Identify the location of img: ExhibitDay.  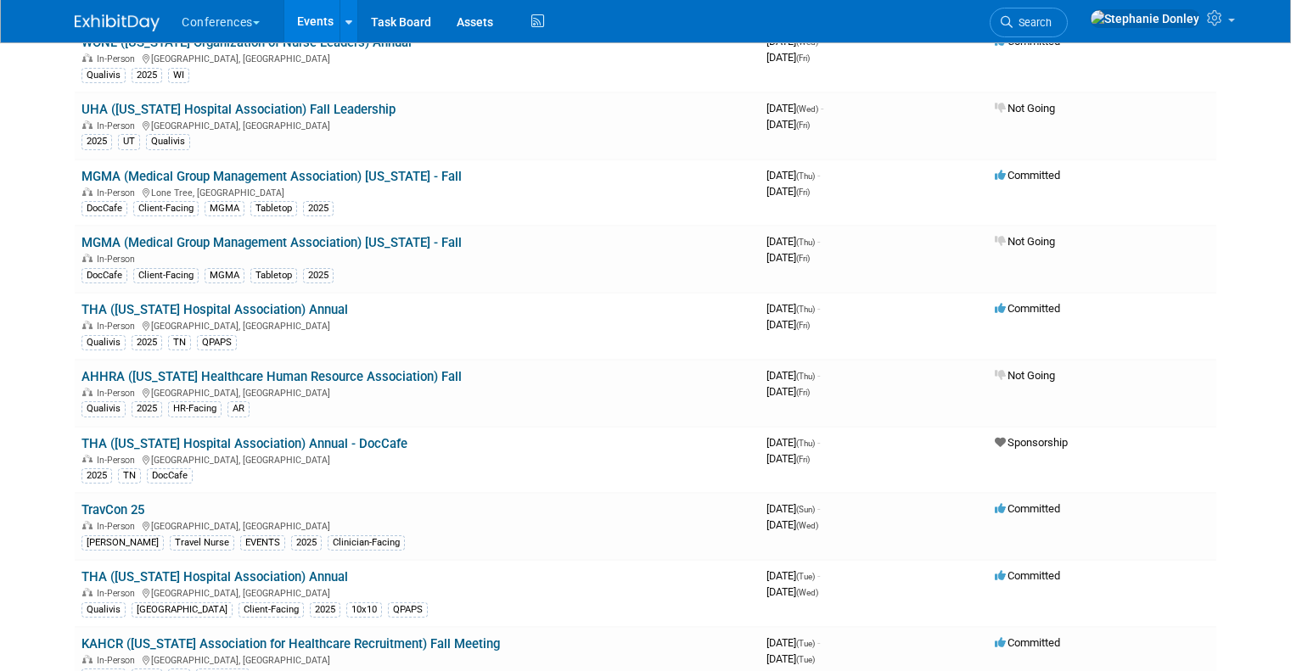
(117, 23).